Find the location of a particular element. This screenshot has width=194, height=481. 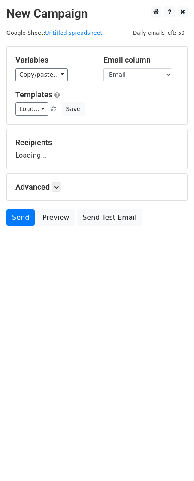

a: Templates is located at coordinates (34, 94).